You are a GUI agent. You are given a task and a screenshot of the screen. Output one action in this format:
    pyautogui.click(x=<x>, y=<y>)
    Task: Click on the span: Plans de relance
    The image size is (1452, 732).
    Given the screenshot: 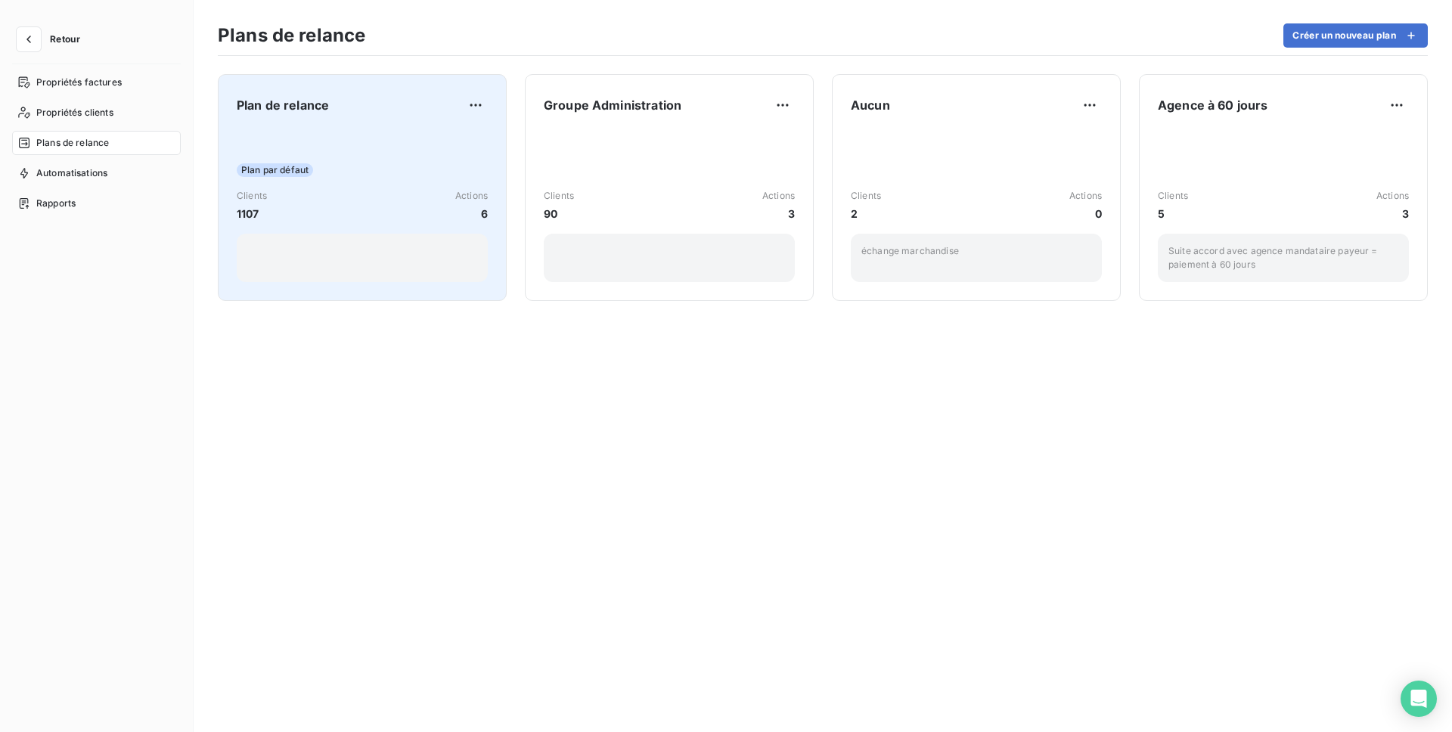 What is the action you would take?
    pyautogui.click(x=73, y=143)
    